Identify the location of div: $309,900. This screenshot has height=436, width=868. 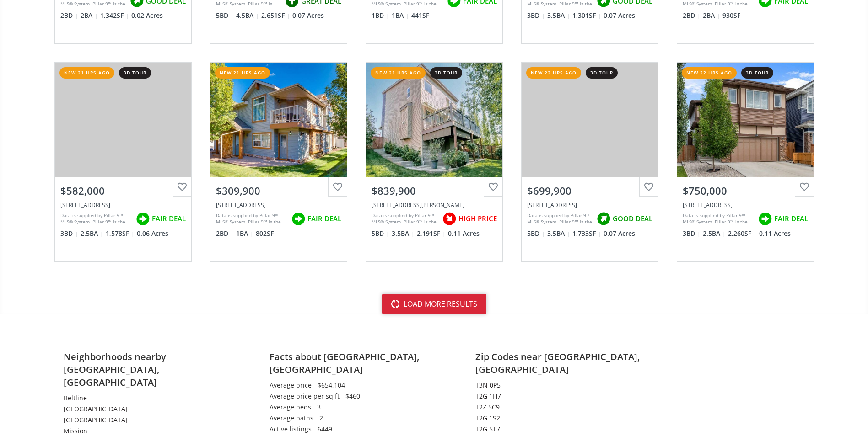
(279, 191).